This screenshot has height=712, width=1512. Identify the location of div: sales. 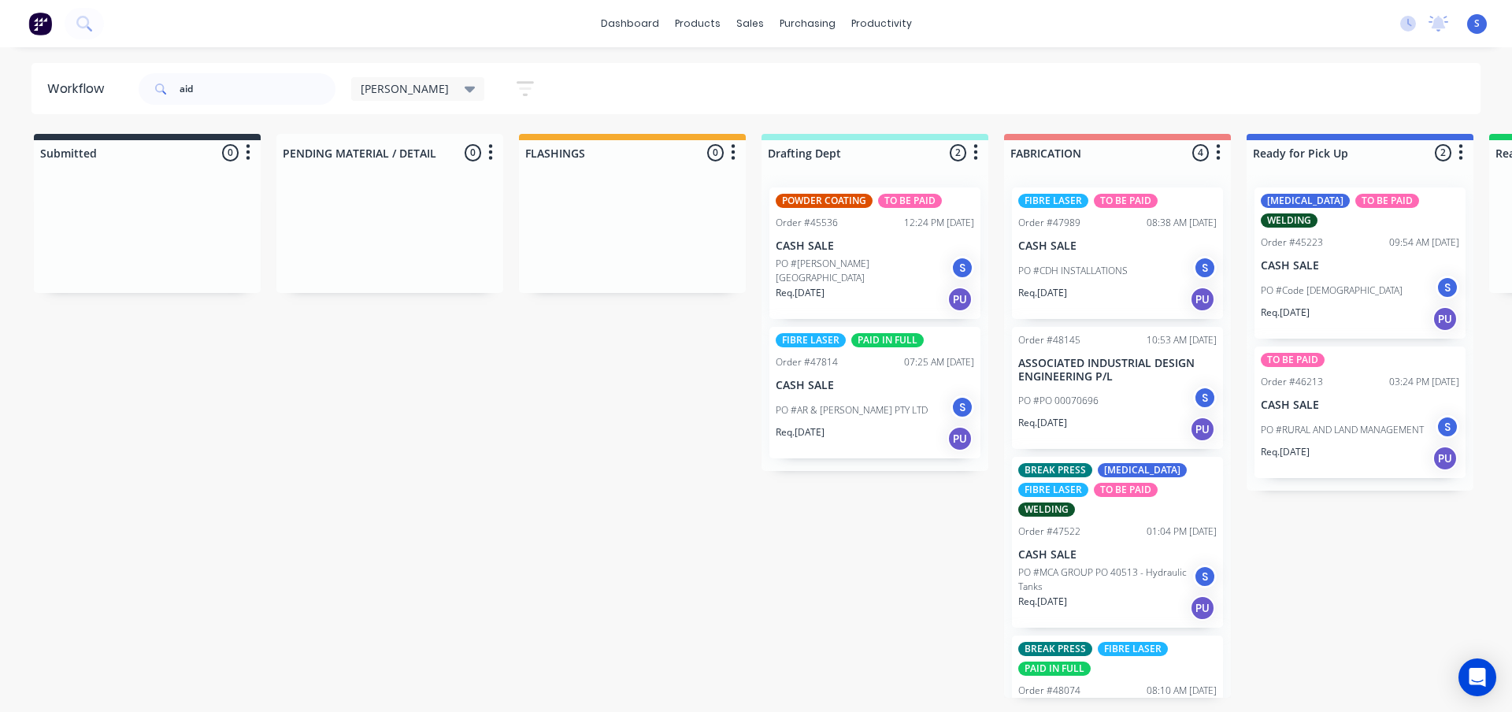
(750, 24).